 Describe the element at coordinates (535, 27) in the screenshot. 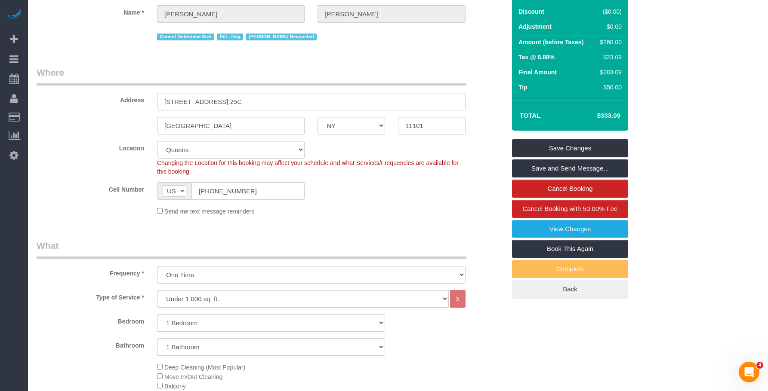

I see `label: Adjustment` at that location.